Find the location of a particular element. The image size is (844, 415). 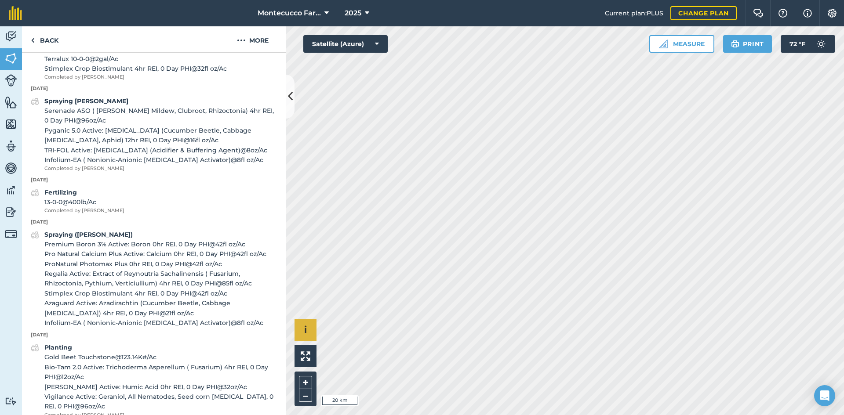

span: Stimplex Crop Biostimulant 4hr REI, 0 Day PHI @ 42 fl oz / Ac is located at coordinates (160, 294).